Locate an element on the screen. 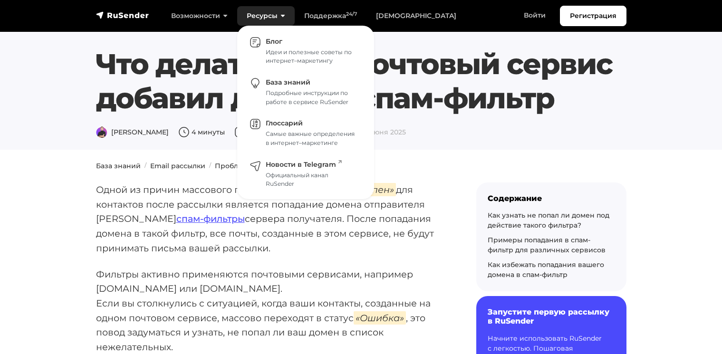 The width and height of the screenshot is (722, 354). a: Проблемы отправки рассылки is located at coordinates (270, 166).